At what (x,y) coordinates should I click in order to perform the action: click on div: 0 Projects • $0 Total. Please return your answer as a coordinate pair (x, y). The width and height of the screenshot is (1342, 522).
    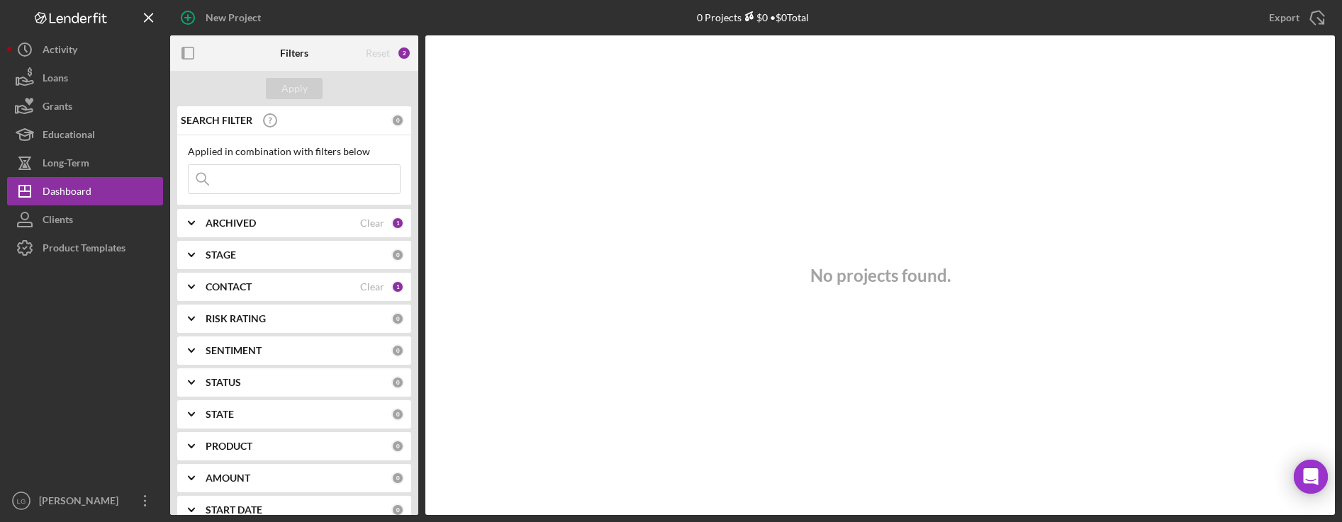
    Looking at the image, I should click on (753, 17).